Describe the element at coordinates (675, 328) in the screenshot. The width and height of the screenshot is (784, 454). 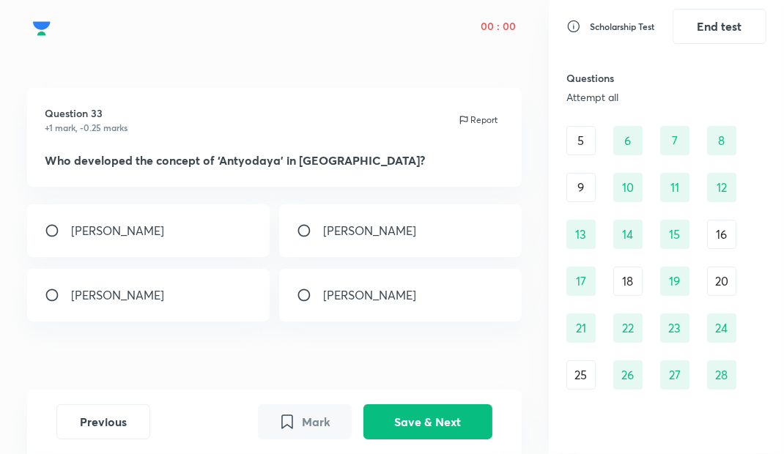
I see `div: 23` at that location.